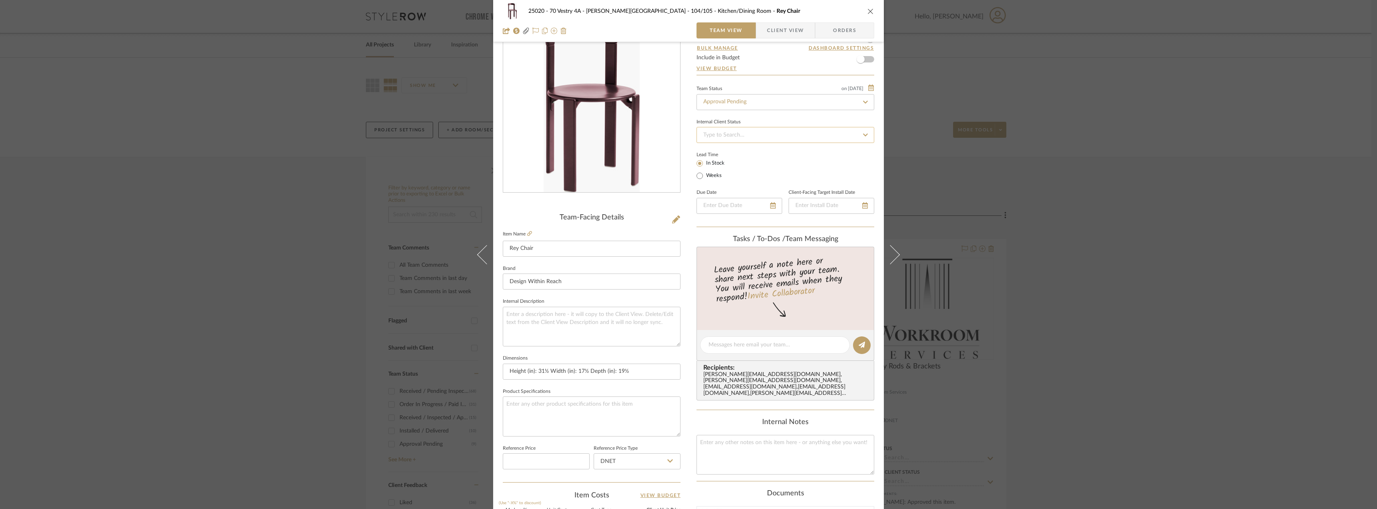 This screenshot has height=509, width=1377. What do you see at coordinates (706, 192) in the screenshot?
I see `label: Due Date` at bounding box center [706, 192].